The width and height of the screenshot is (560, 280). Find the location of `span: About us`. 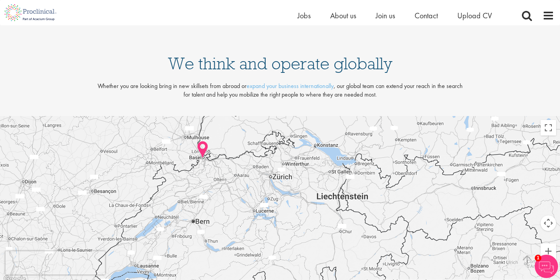

span: About us is located at coordinates (343, 16).